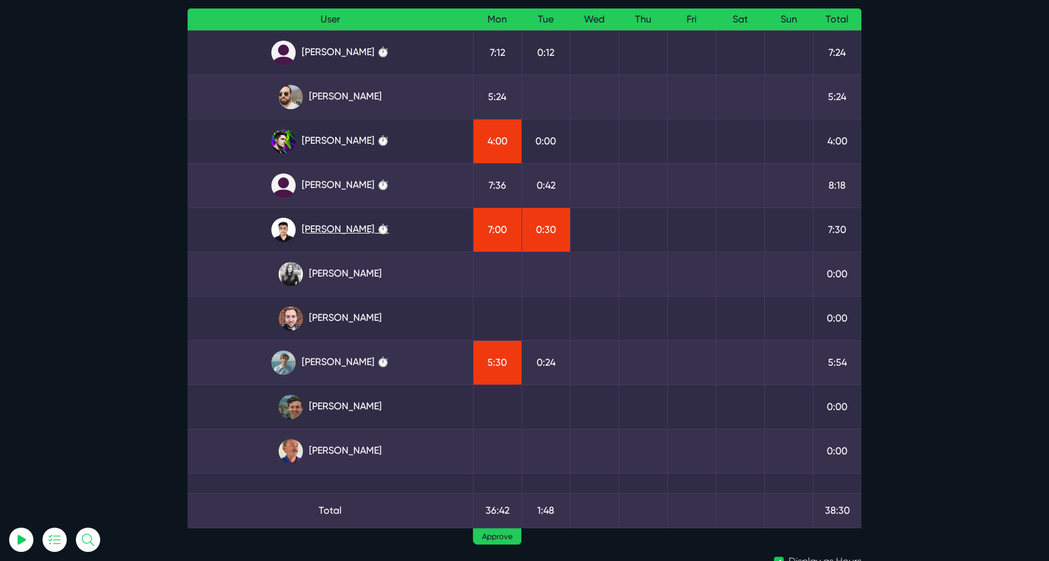 The width and height of the screenshot is (1049, 561). What do you see at coordinates (497, 19) in the screenshot?
I see `th: Mon` at bounding box center [497, 19].